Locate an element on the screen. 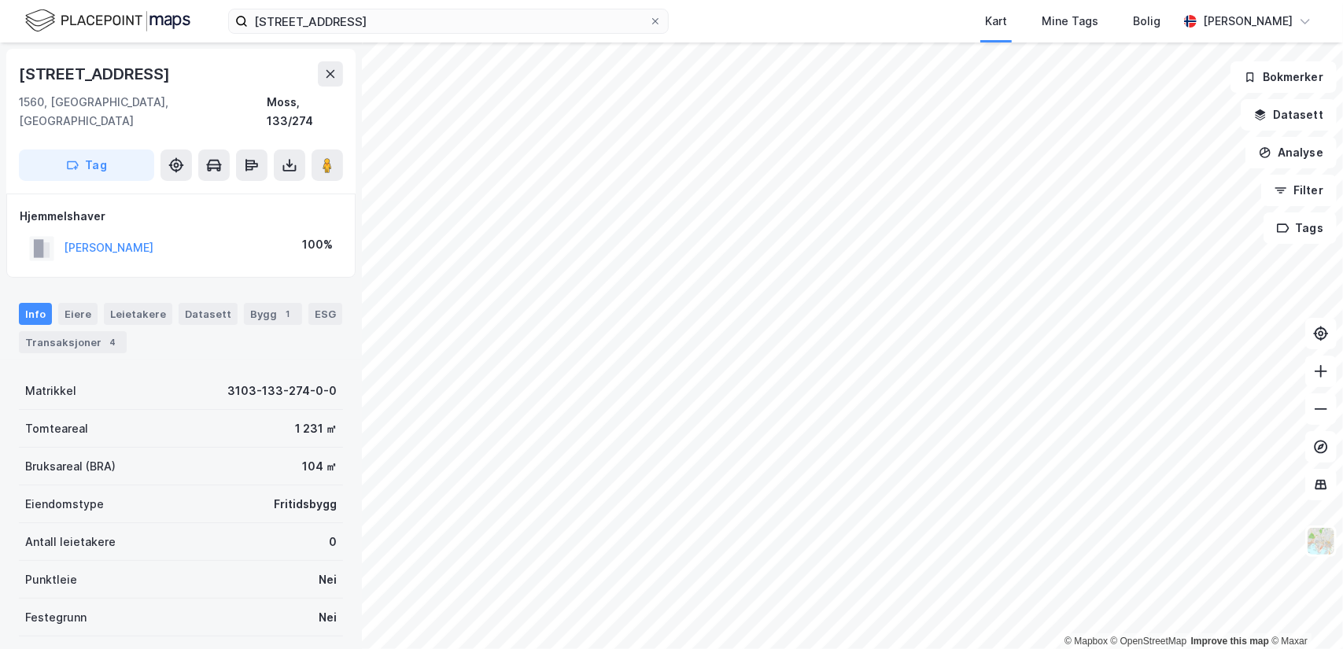  div: Tomteareal is located at coordinates (57, 429).